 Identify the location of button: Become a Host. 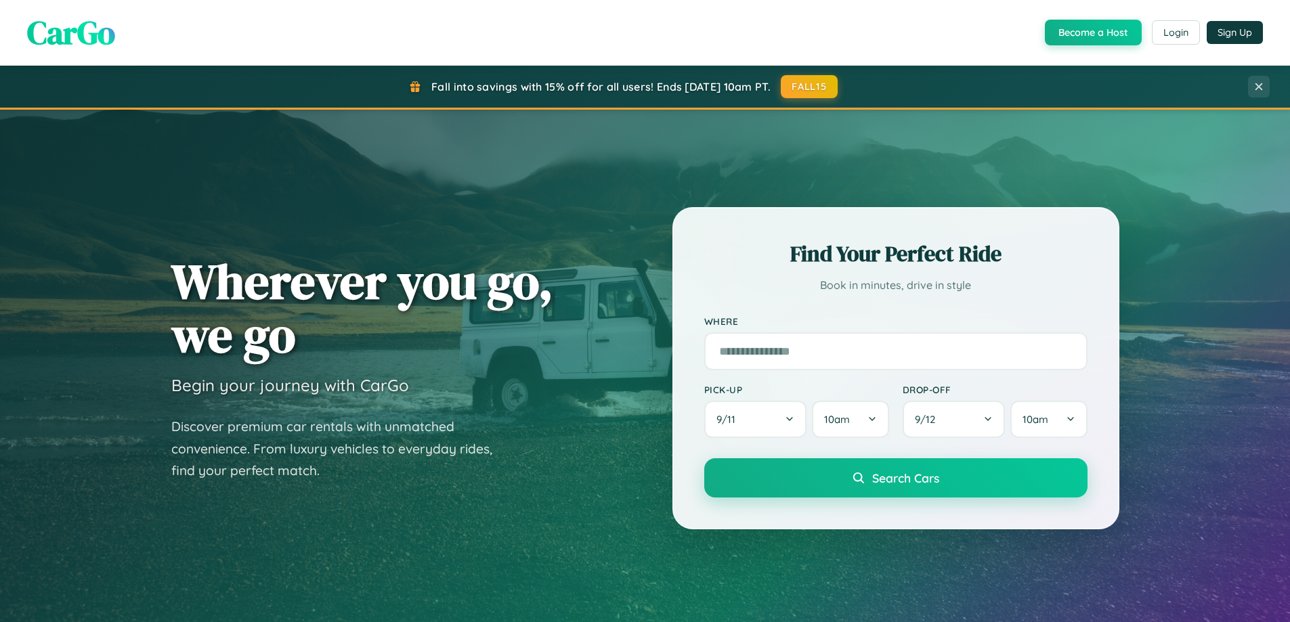
(1093, 33).